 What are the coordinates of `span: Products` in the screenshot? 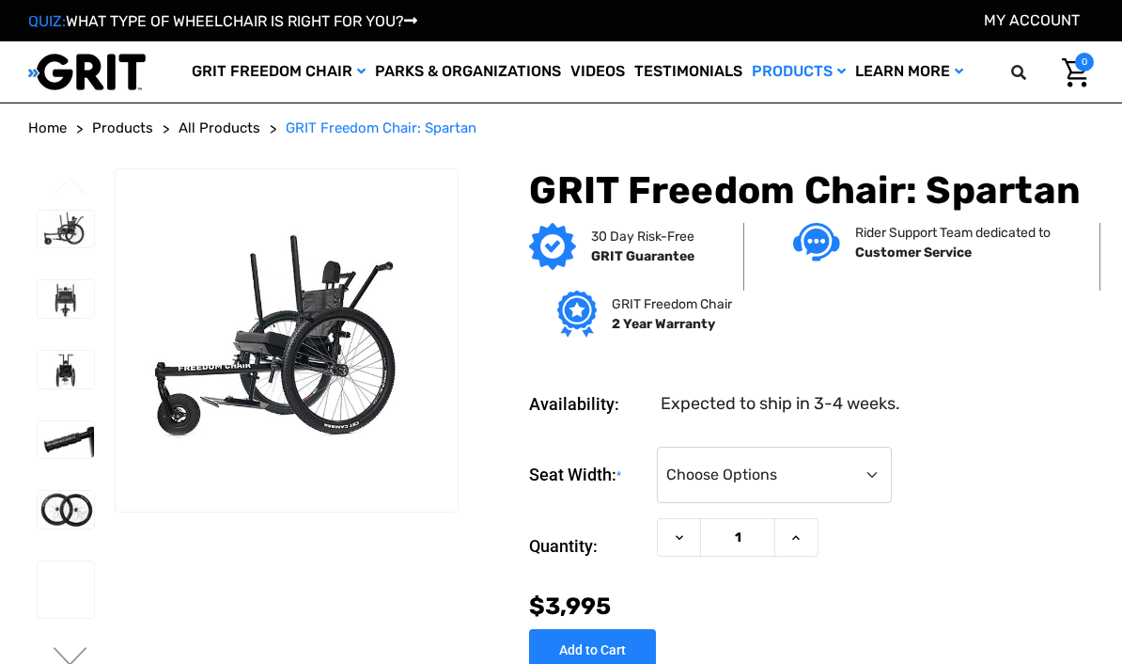 It's located at (122, 128).